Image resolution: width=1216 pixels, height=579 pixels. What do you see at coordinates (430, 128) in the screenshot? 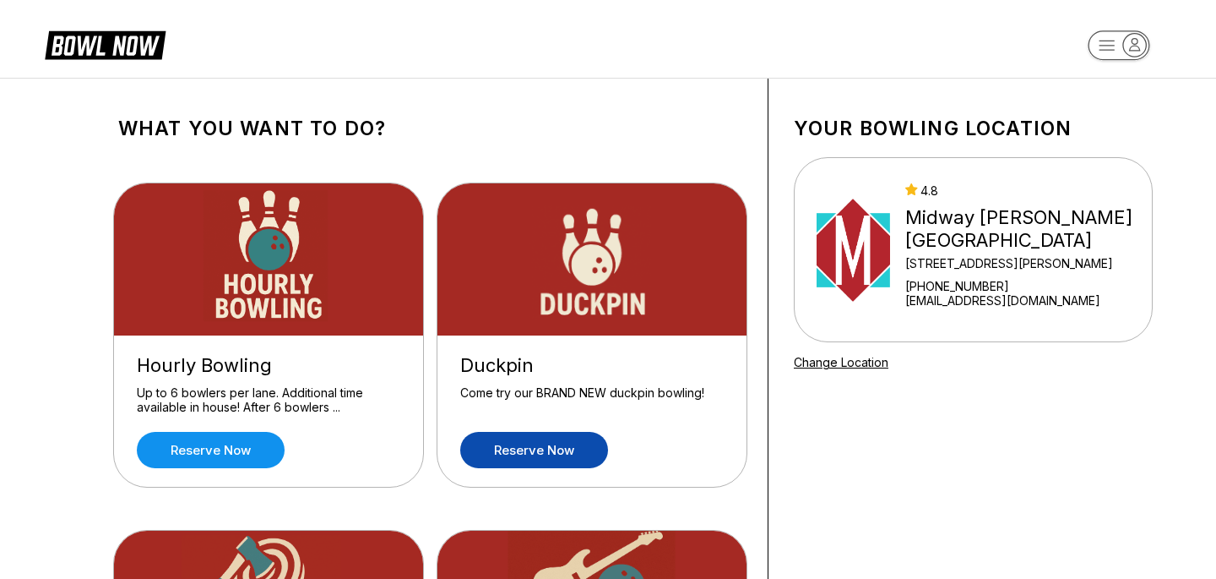
I see `h1: What you want to do?` at bounding box center [430, 128].